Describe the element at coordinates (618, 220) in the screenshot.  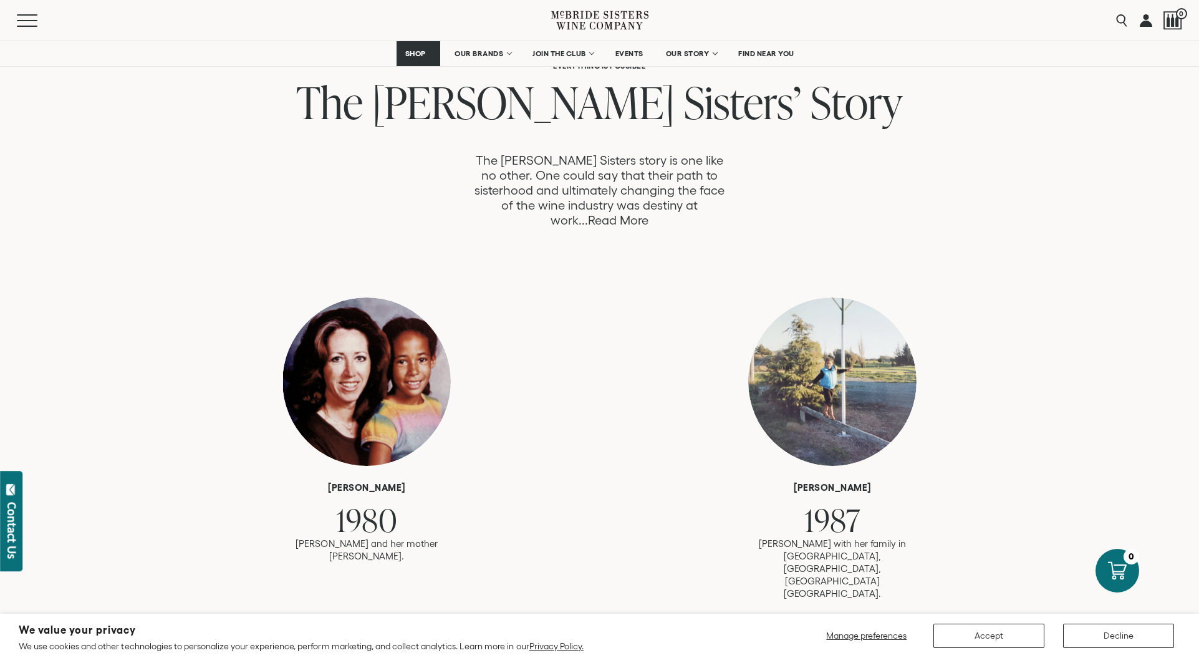
I see `a: Read More` at that location.